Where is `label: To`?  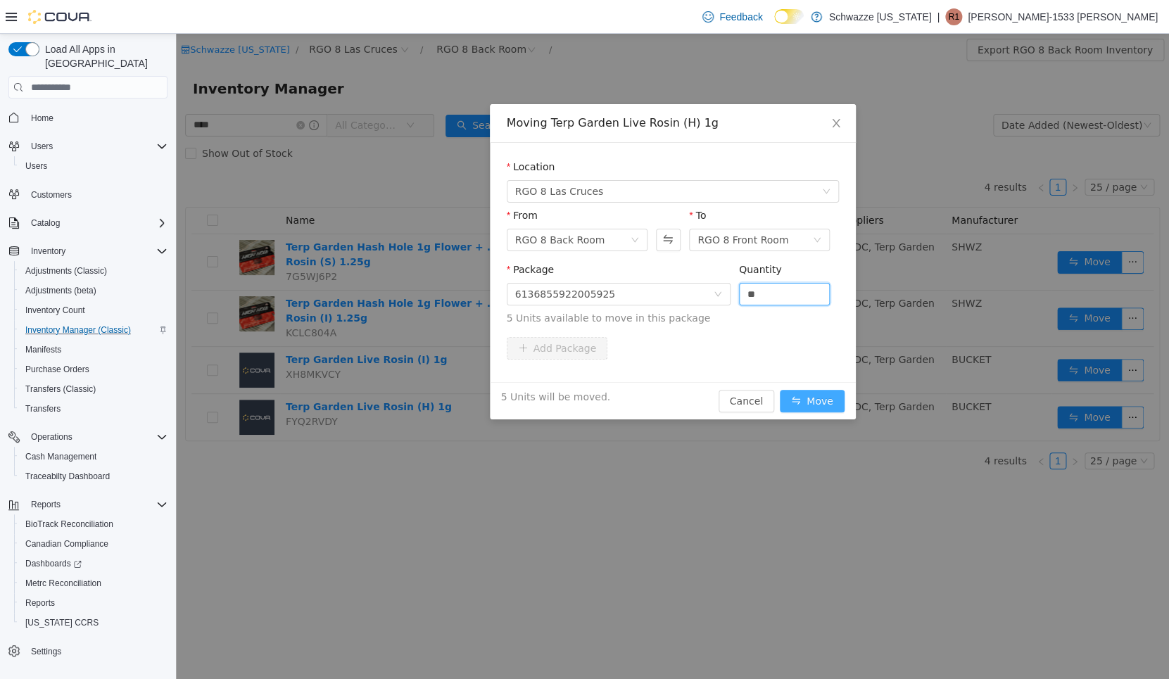 label: To is located at coordinates (521, 182).